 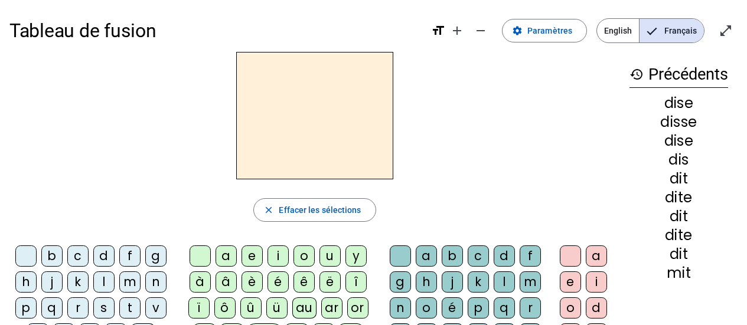 I want to click on div: è, so click(x=252, y=282).